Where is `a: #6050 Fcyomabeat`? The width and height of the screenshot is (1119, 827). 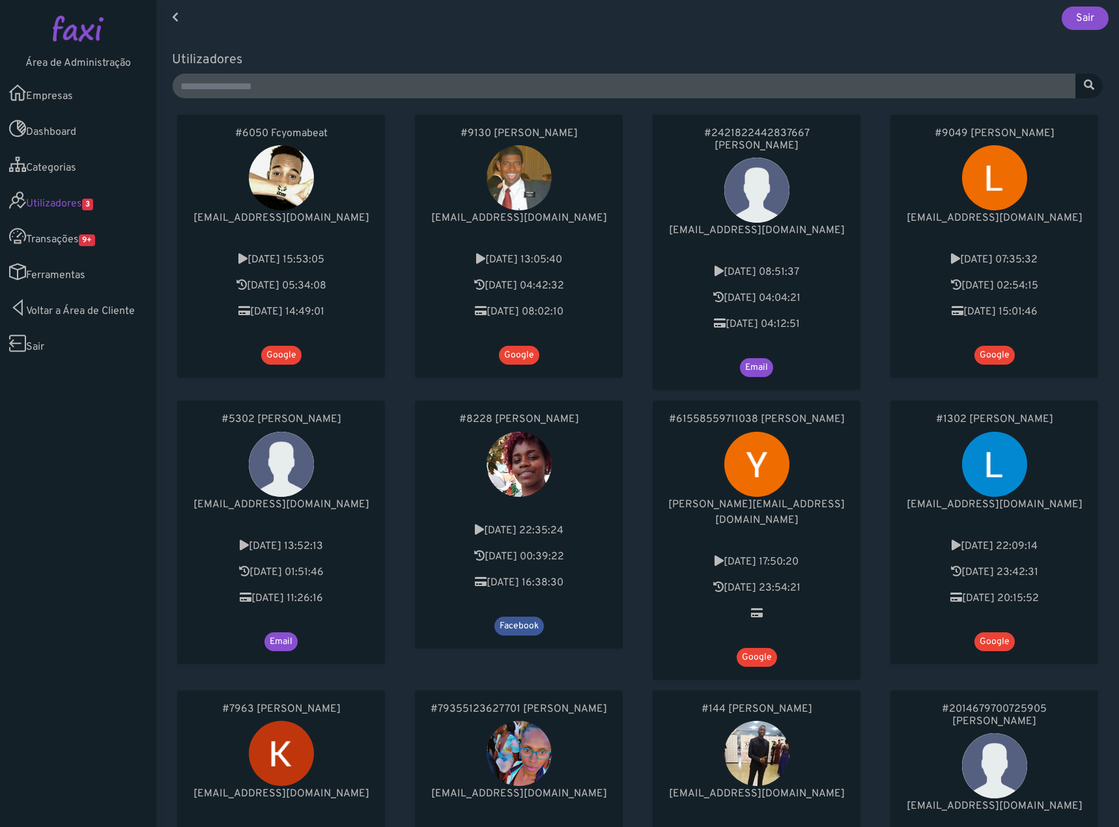
a: #6050 Fcyomabeat is located at coordinates (281, 133).